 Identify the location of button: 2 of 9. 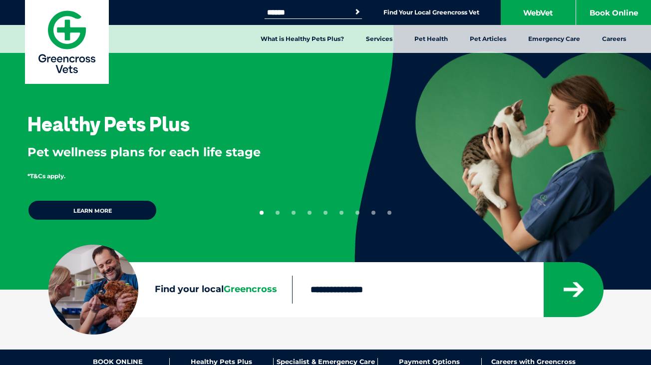
(278, 213).